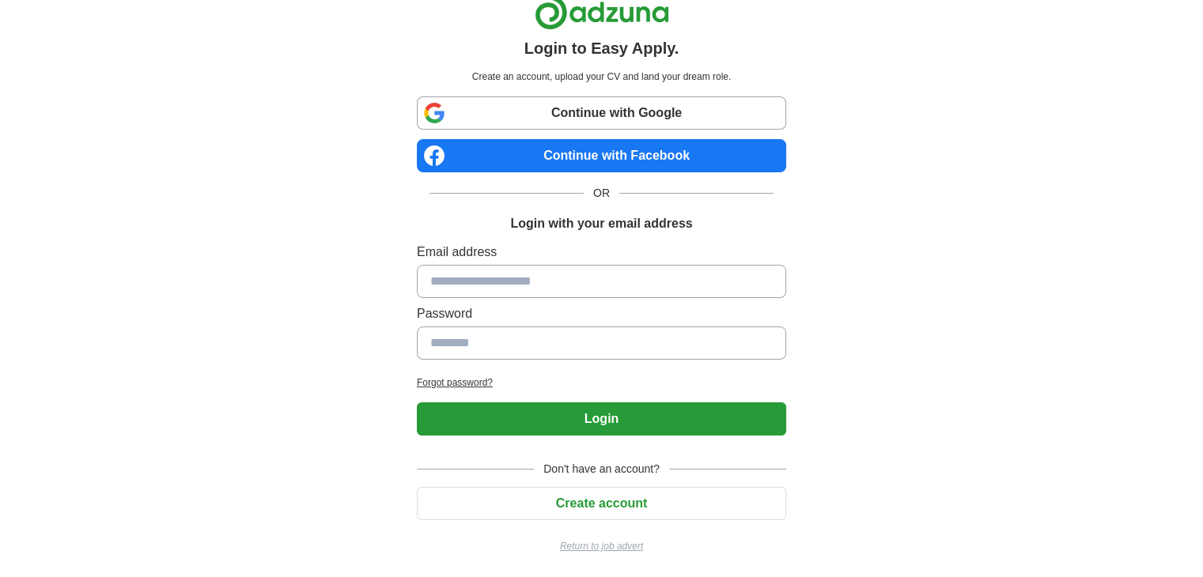 The height and width of the screenshot is (577, 1203). Describe the element at coordinates (601, 77) in the screenshot. I see `p: Create an account, upload your CV and land your dream role.` at that location.